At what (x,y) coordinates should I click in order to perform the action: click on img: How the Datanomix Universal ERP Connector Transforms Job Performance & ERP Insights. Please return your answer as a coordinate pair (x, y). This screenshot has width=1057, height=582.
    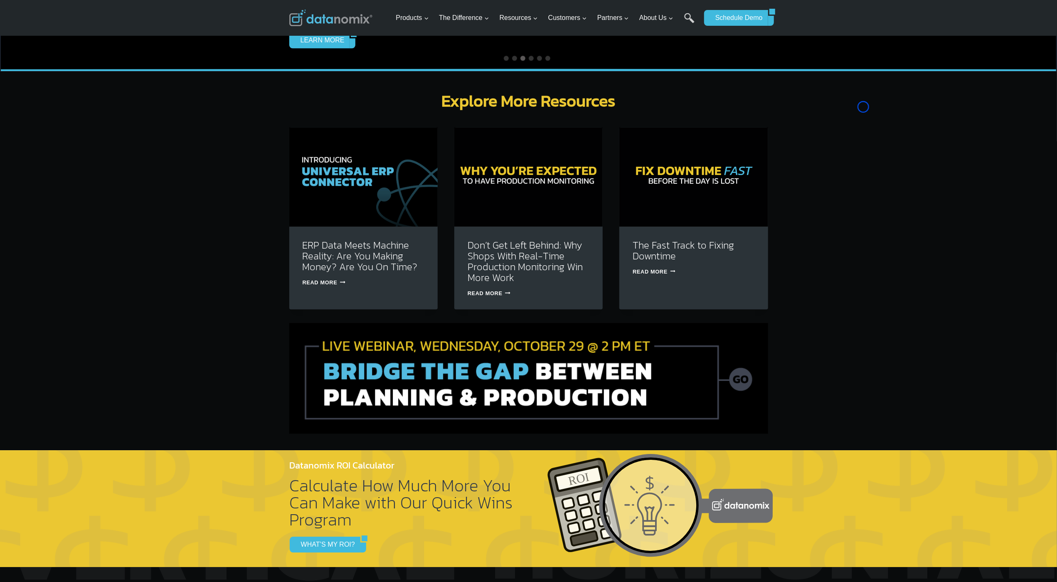
    Looking at the image, I should click on (363, 177).